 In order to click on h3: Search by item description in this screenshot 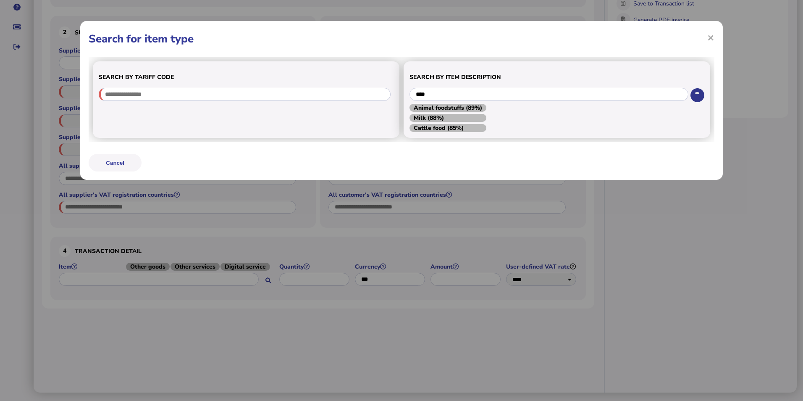, I will do `click(557, 77)`.